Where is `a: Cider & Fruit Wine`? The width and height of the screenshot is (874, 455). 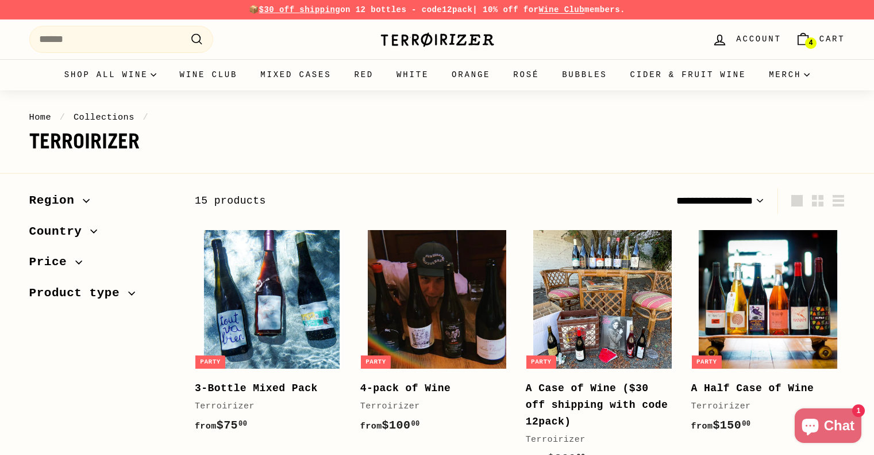 a: Cider & Fruit Wine is located at coordinates (688, 75).